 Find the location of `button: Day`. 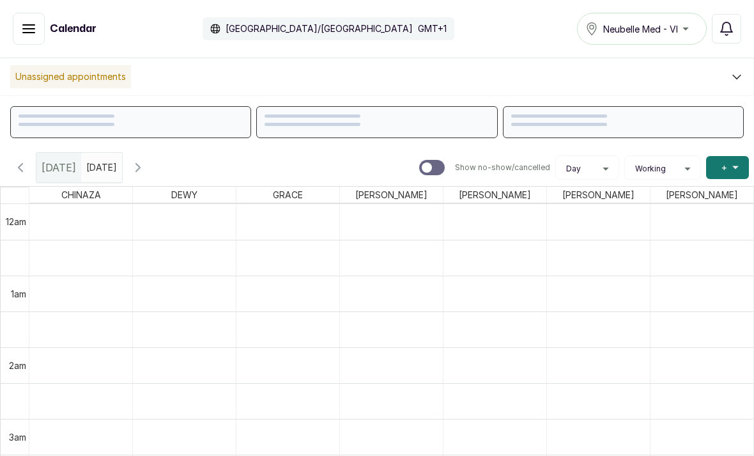

button: Day is located at coordinates (587, 169).